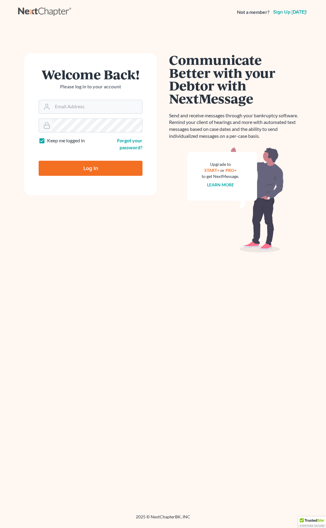 This screenshot has height=528, width=326. Describe the element at coordinates (235, 200) in the screenshot. I see `img: nextmessage_bg-59042aed3d76b12b5cd301f8e5b87938c9018125f34e5fa2b7a6b67550977c72.svg` at that location.